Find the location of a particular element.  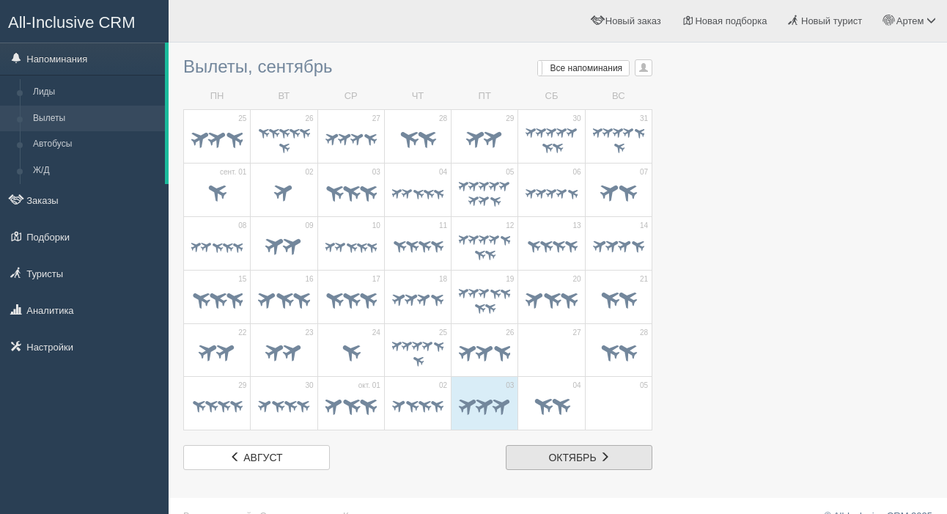

span: 09 is located at coordinates (309, 226).